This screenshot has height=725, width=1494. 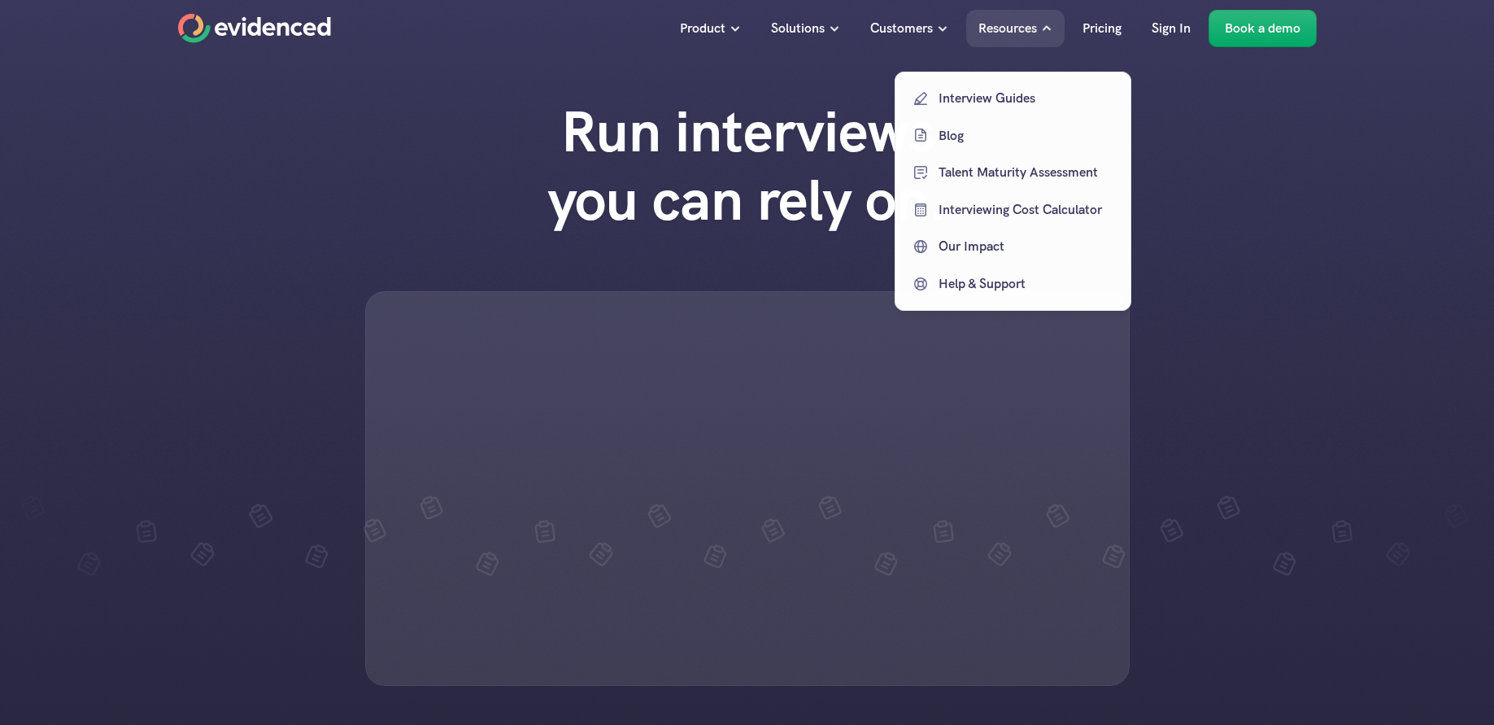 I want to click on p: Customers, so click(x=901, y=28).